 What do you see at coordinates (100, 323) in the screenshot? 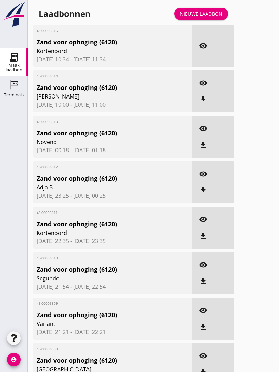
I see `span: Variant` at bounding box center [100, 323].